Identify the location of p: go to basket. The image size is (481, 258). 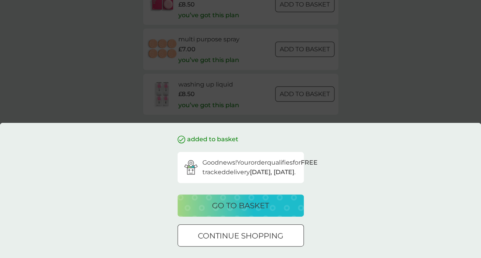
(240, 206).